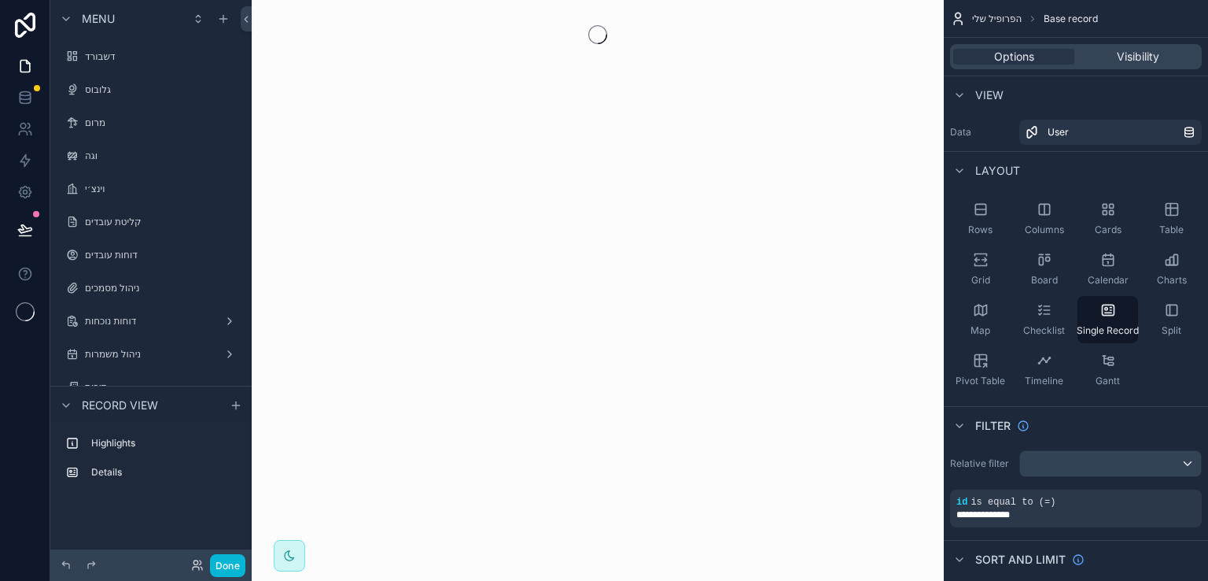 This screenshot has height=581, width=1208. What do you see at coordinates (980, 219) in the screenshot?
I see `button: Rows` at bounding box center [980, 219].